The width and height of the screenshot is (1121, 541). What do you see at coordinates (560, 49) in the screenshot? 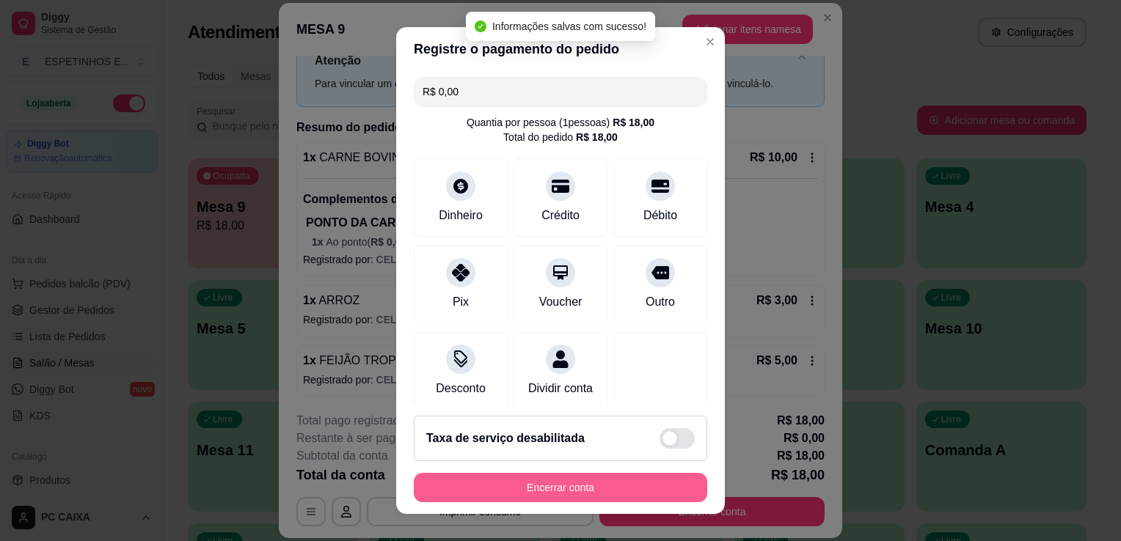
I see `header: Registre o pagamento do pedido` at bounding box center [560, 49].